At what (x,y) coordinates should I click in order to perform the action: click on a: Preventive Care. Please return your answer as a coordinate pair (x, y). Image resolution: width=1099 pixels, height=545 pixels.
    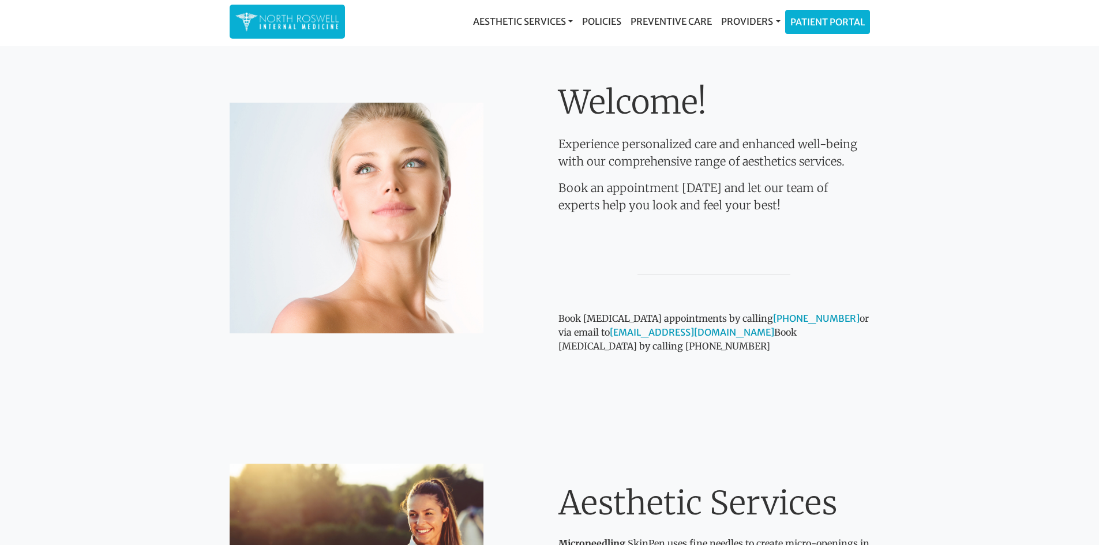
    Looking at the image, I should click on (671, 21).